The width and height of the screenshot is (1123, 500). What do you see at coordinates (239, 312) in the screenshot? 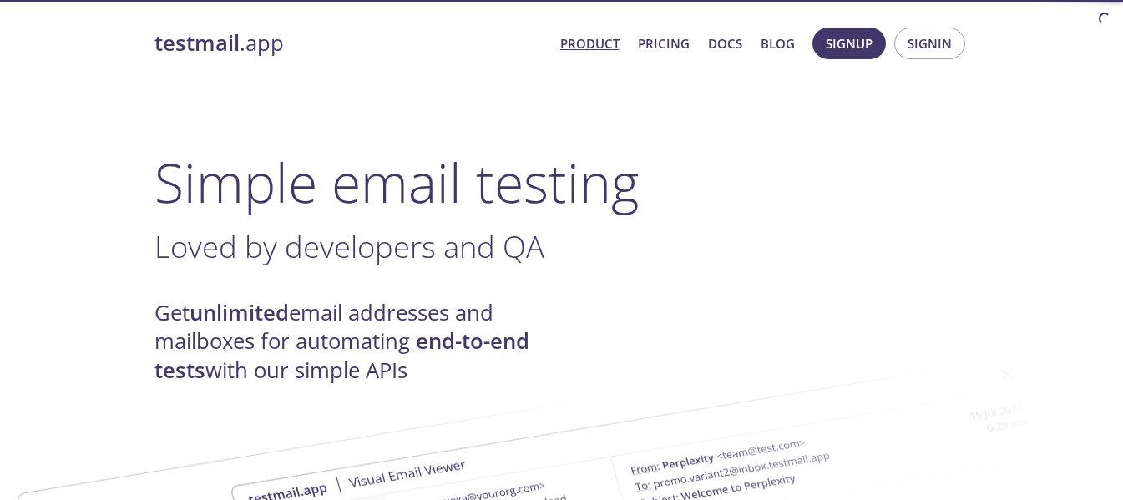
I see `strong: unlimited` at bounding box center [239, 312].